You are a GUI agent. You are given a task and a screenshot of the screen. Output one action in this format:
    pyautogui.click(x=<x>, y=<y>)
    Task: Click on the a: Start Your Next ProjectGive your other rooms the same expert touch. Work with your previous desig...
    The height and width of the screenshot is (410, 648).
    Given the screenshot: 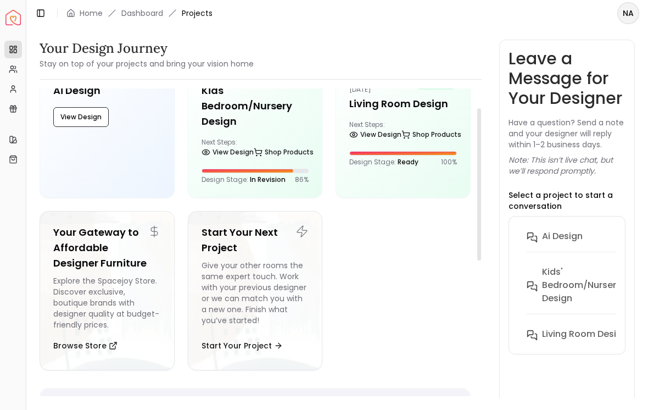 What is the action you would take?
    pyautogui.click(x=255, y=290)
    